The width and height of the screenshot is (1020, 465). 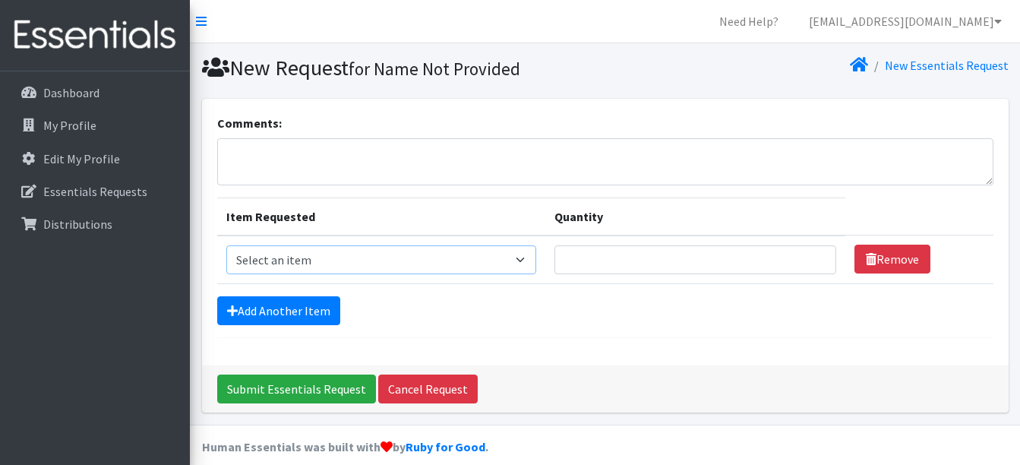 I want to click on a: Add Another Item, so click(x=279, y=311).